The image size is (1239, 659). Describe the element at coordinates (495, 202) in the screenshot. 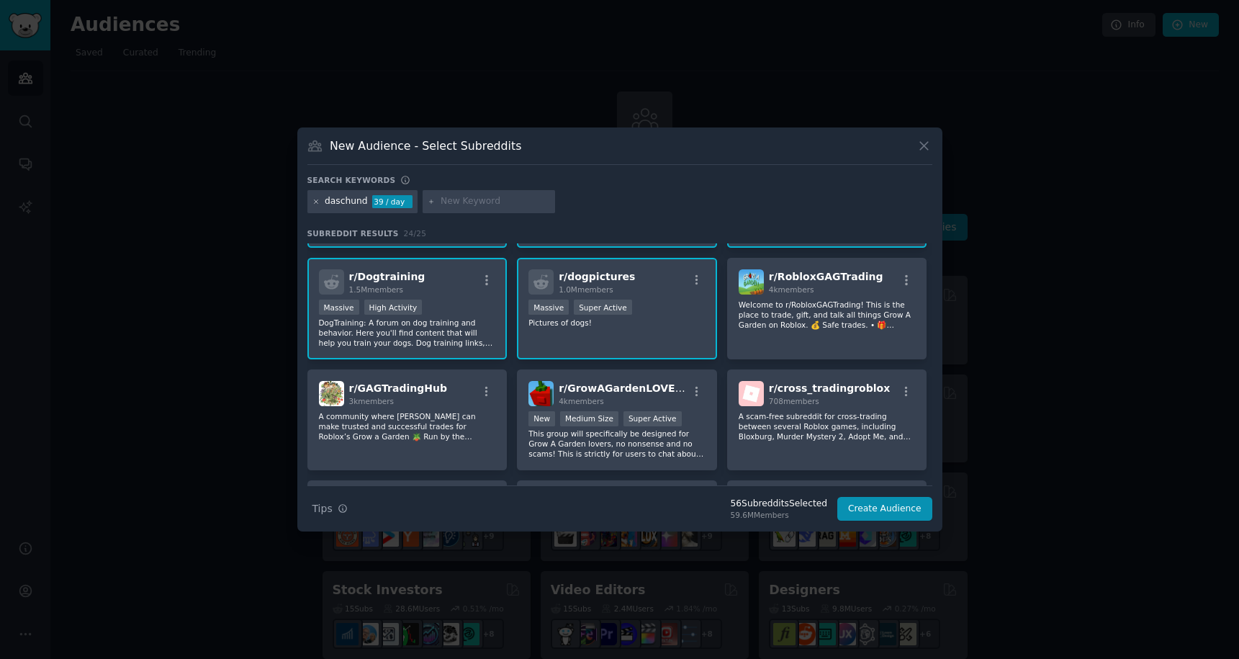

I see `input: New Keyword` at that location.